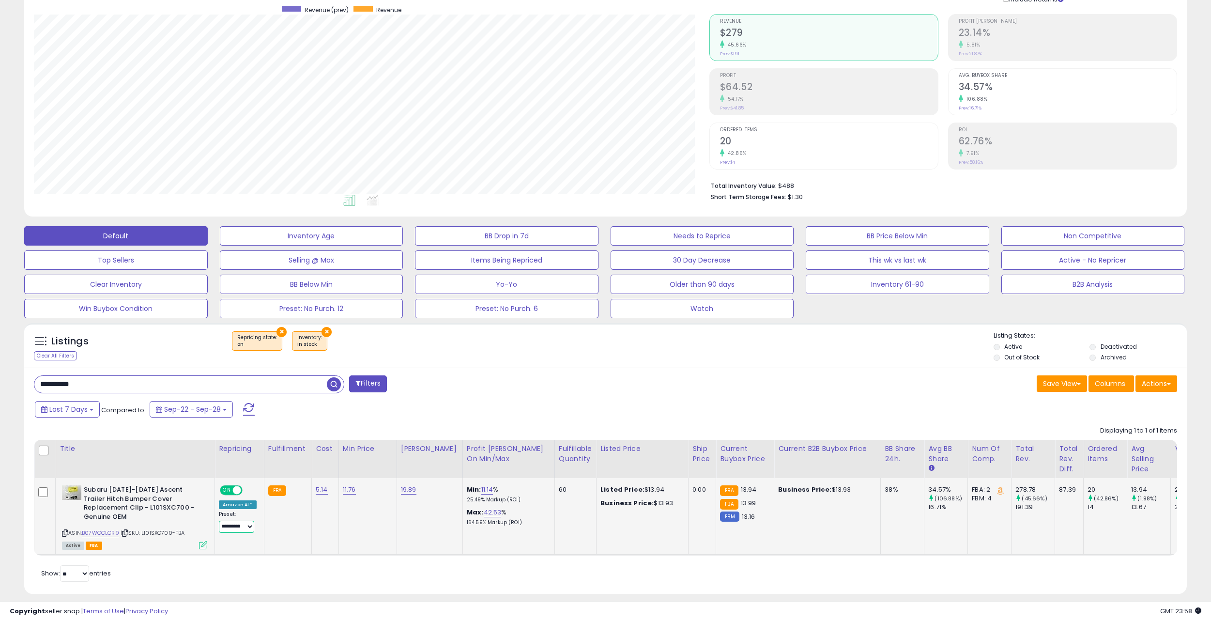 The image size is (1211, 621). I want to click on div: Amazon AI *, so click(238, 504).